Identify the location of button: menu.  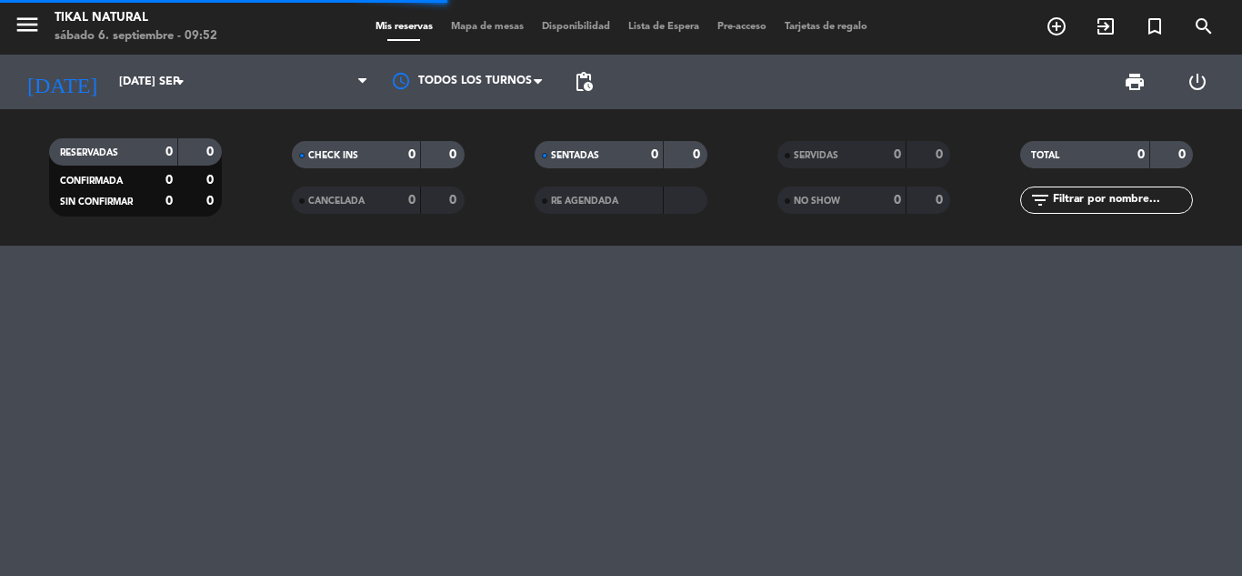
(27, 27).